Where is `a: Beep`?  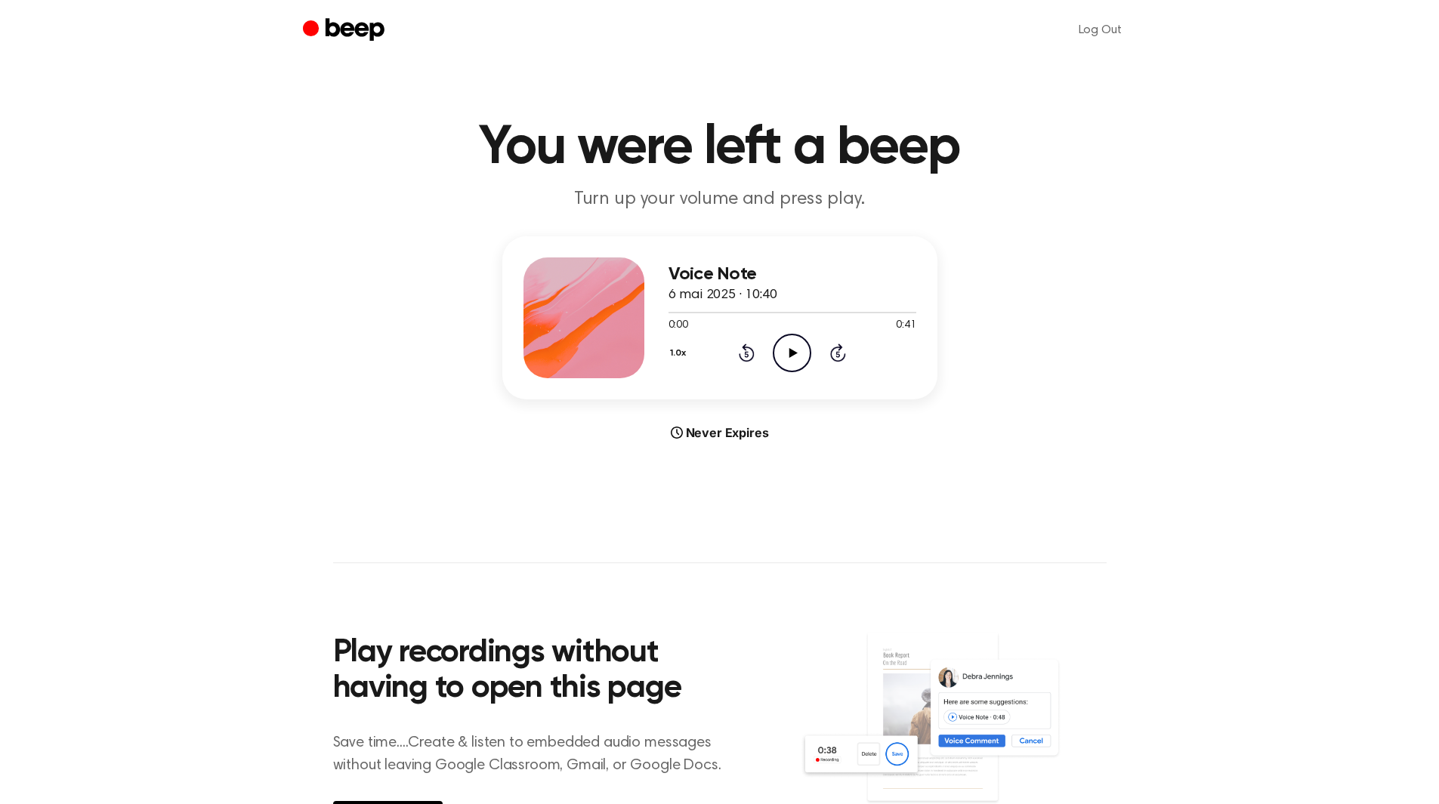 a: Beep is located at coordinates (345, 30).